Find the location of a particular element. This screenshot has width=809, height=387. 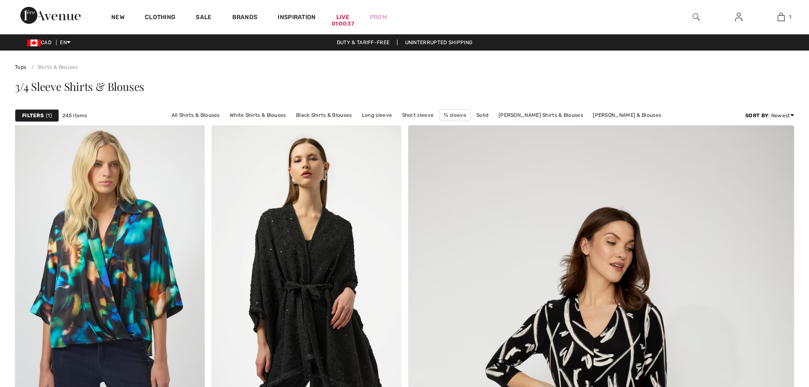

a: Sale is located at coordinates (203, 18).